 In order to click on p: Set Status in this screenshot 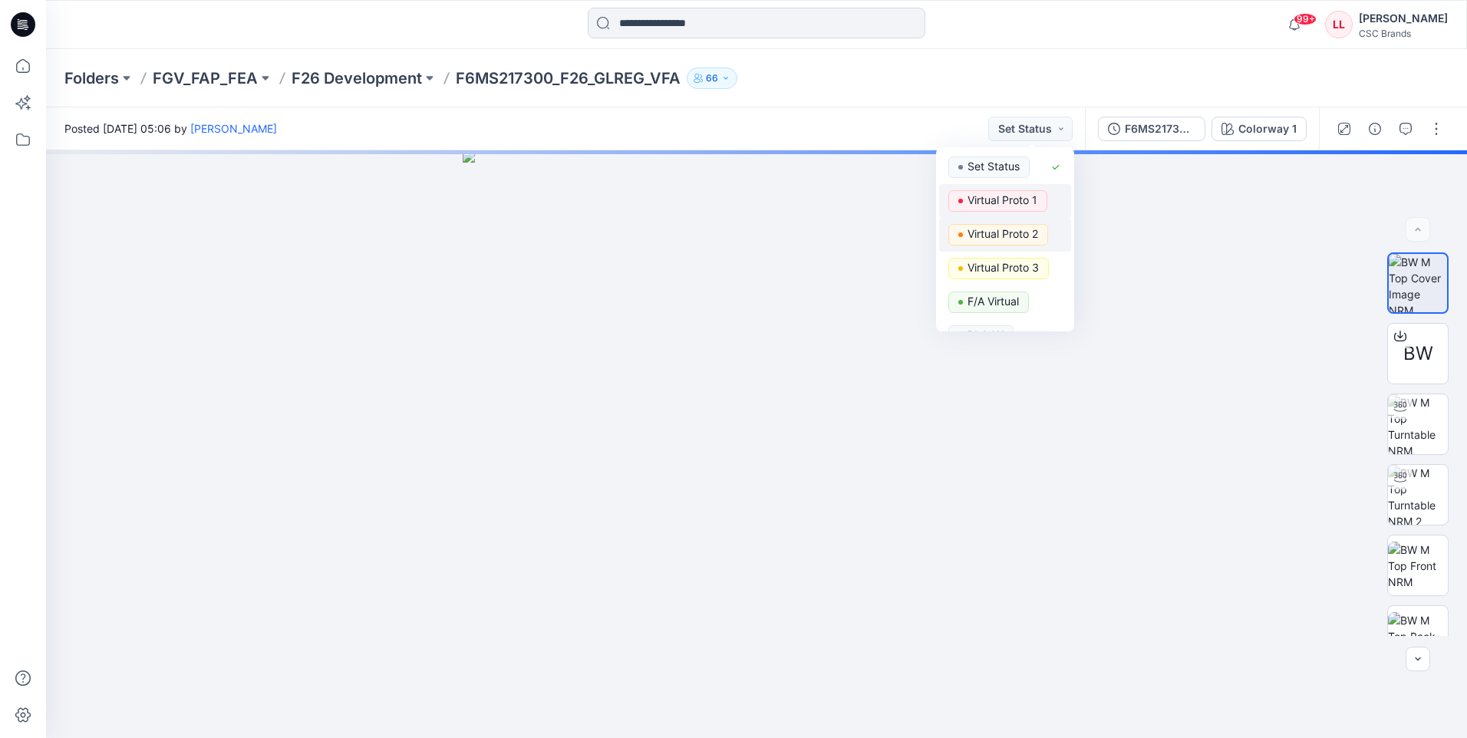, I will do `click(994, 166)`.